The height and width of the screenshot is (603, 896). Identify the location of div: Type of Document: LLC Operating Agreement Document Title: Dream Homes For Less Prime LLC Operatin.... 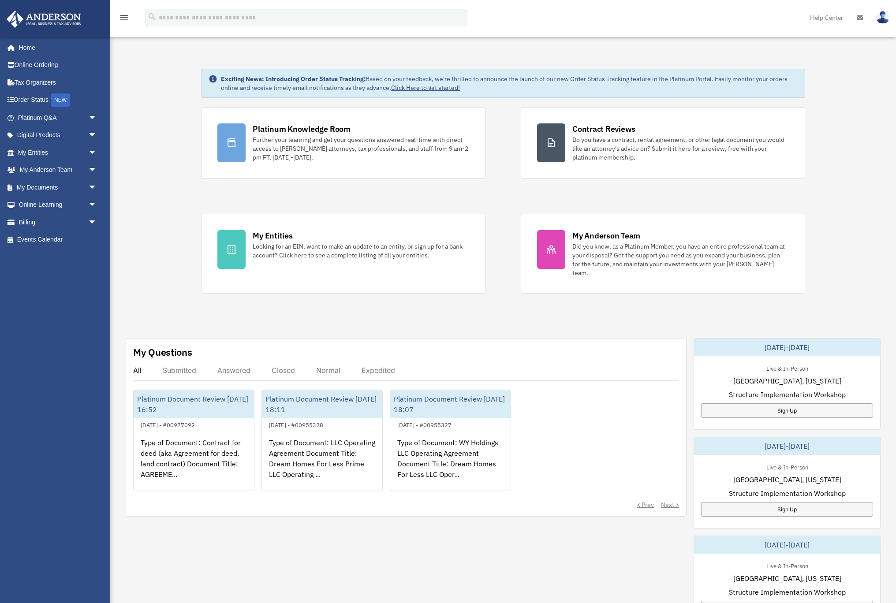
(322, 465).